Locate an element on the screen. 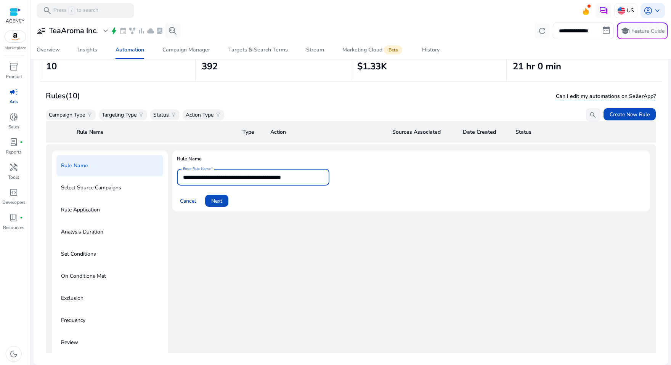  span: cloud is located at coordinates (151, 31).